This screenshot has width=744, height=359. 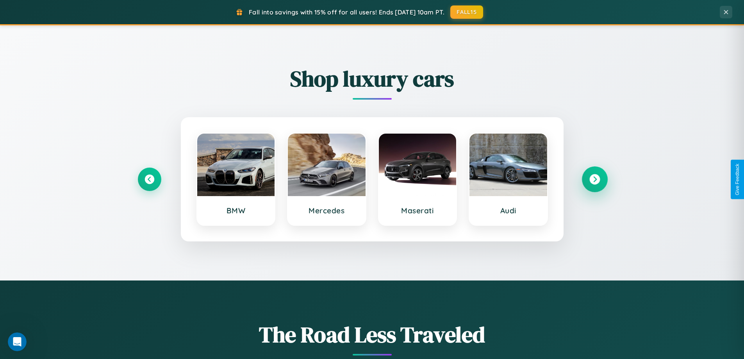 I want to click on h3: Audi, so click(x=508, y=211).